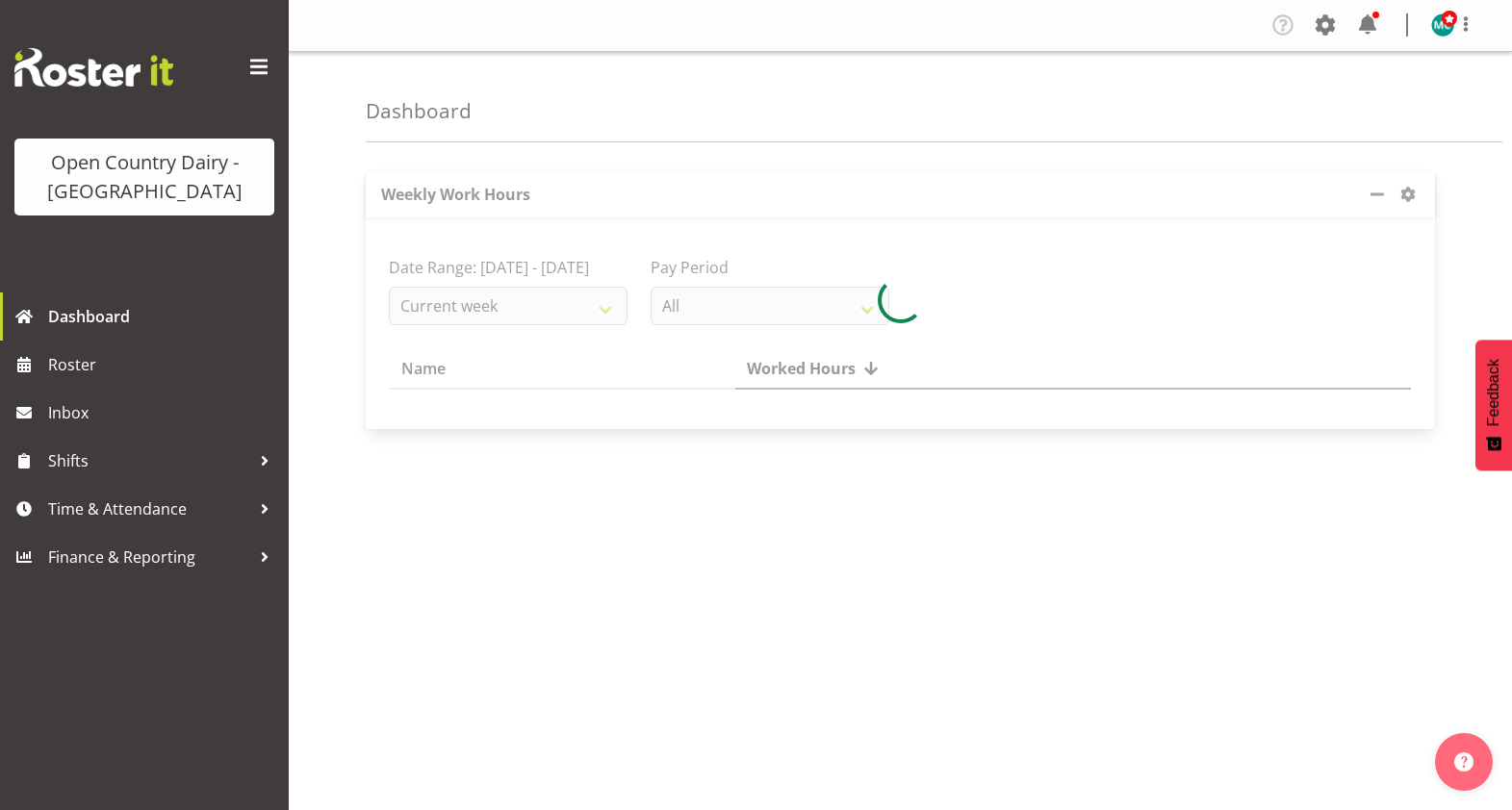 The height and width of the screenshot is (810, 1512). I want to click on span: Shifts, so click(149, 461).